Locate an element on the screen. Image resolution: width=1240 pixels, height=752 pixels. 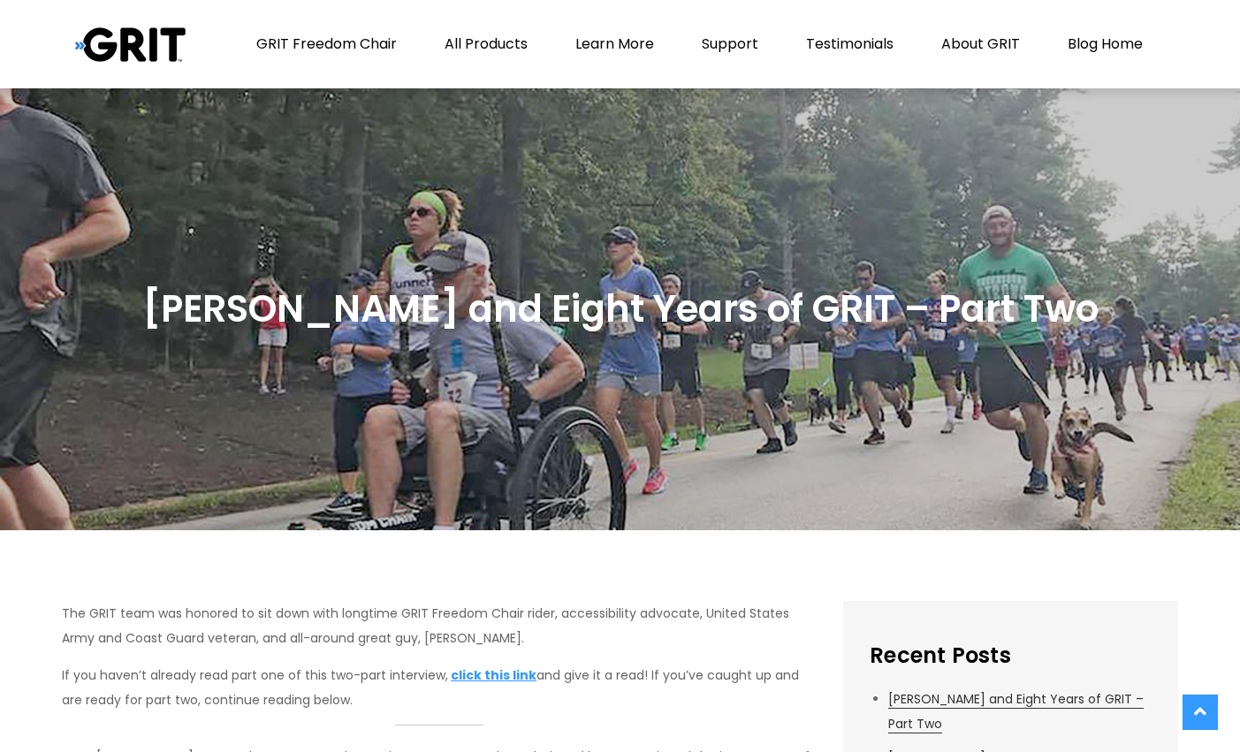
h2: Recent Posts is located at coordinates (1010, 655).